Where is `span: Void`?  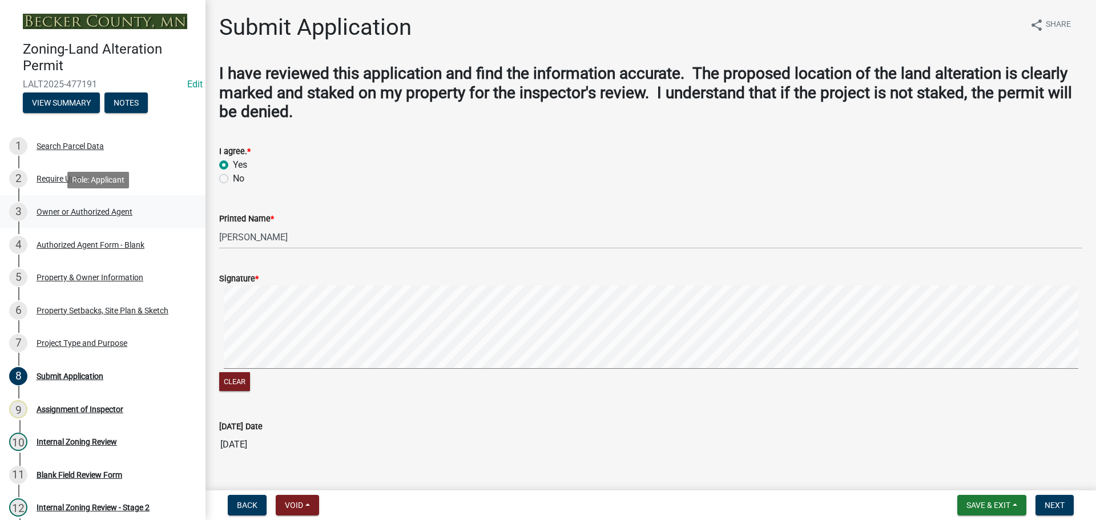 span: Void is located at coordinates (294, 505).